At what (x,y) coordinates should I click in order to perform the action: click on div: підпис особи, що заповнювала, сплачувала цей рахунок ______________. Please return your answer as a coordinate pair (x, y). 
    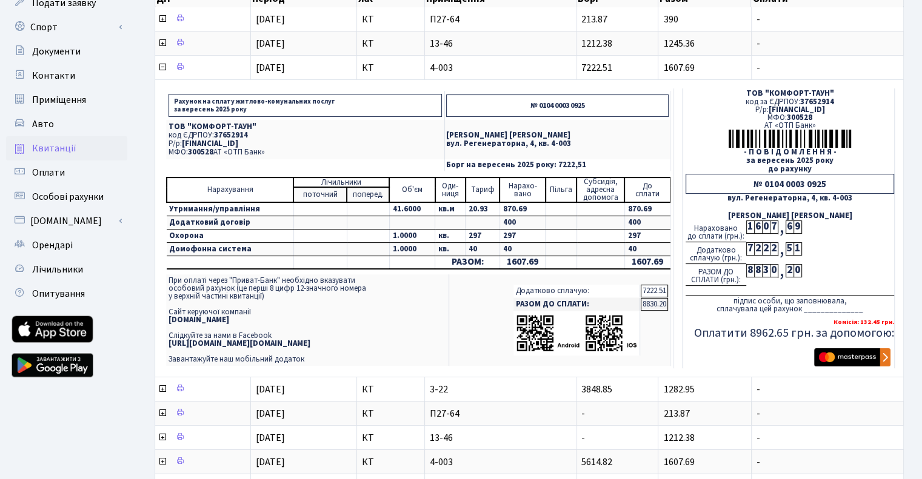
    Looking at the image, I should click on (790, 304).